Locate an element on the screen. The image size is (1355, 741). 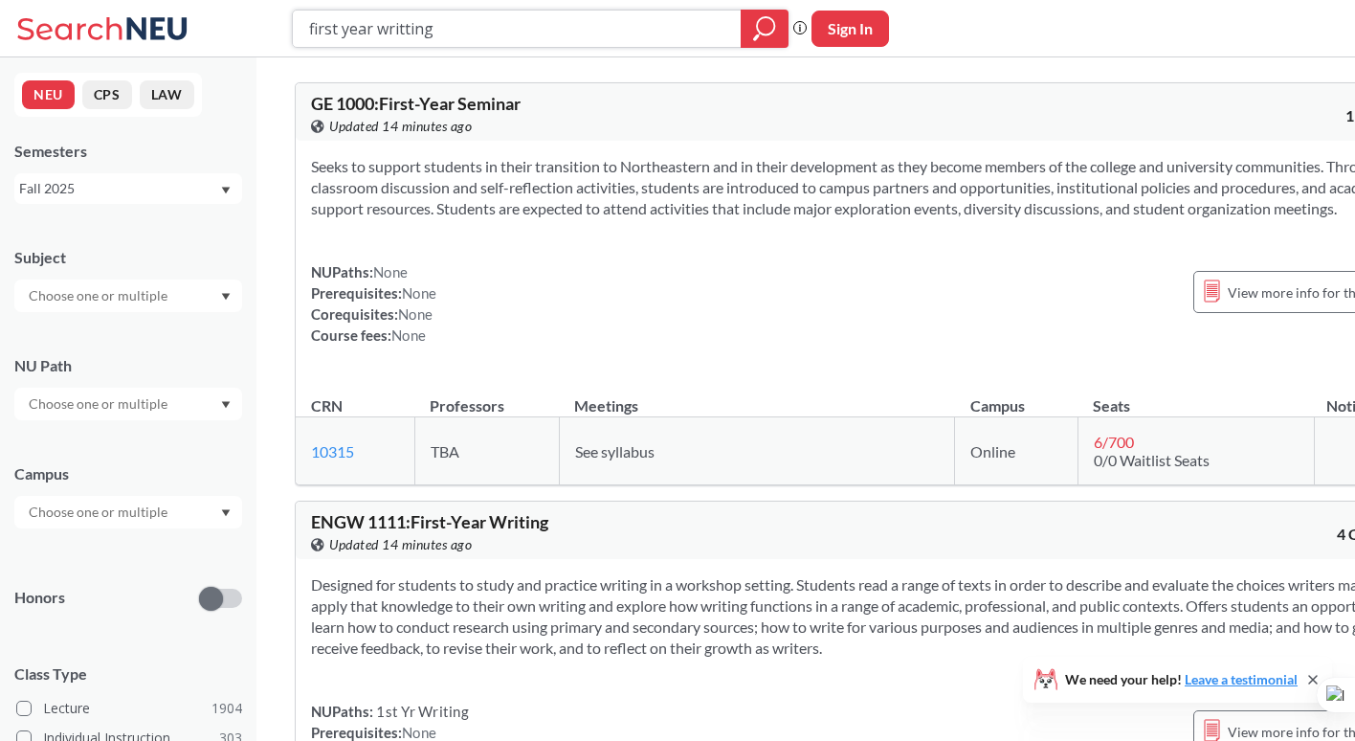
span: 1st Yr Writing is located at coordinates (421, 711).